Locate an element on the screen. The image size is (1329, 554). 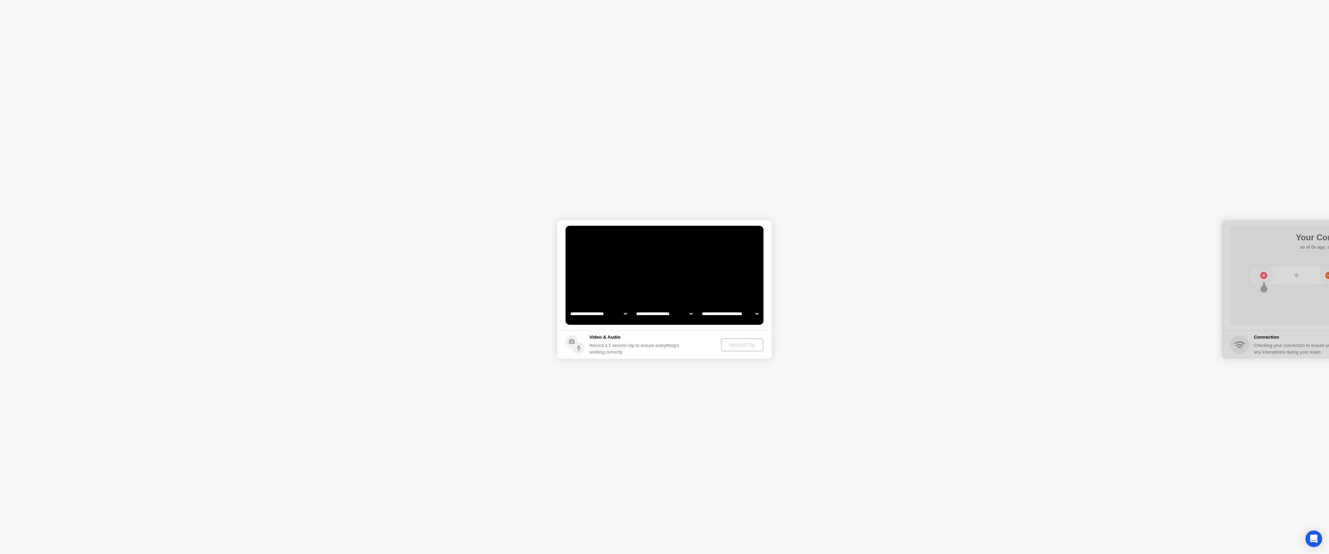
select: Available speakers is located at coordinates (664, 314).